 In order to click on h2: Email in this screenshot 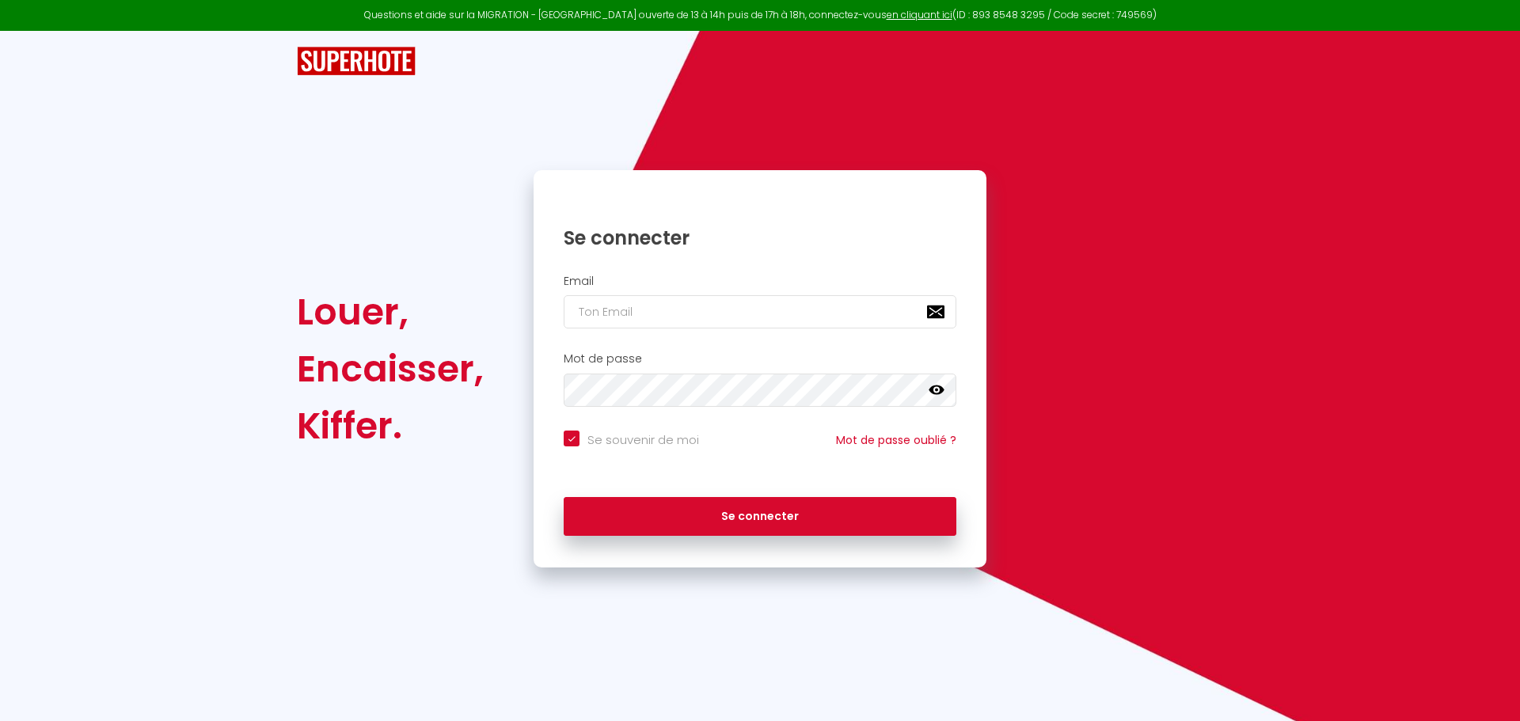, I will do `click(760, 281)`.